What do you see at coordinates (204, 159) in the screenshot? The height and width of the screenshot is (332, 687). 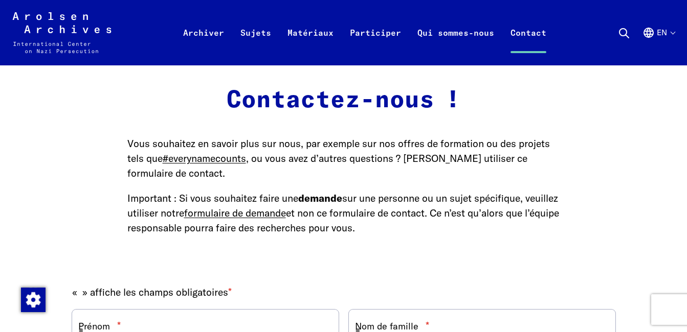 I see `a: #everynamecounts` at bounding box center [204, 159].